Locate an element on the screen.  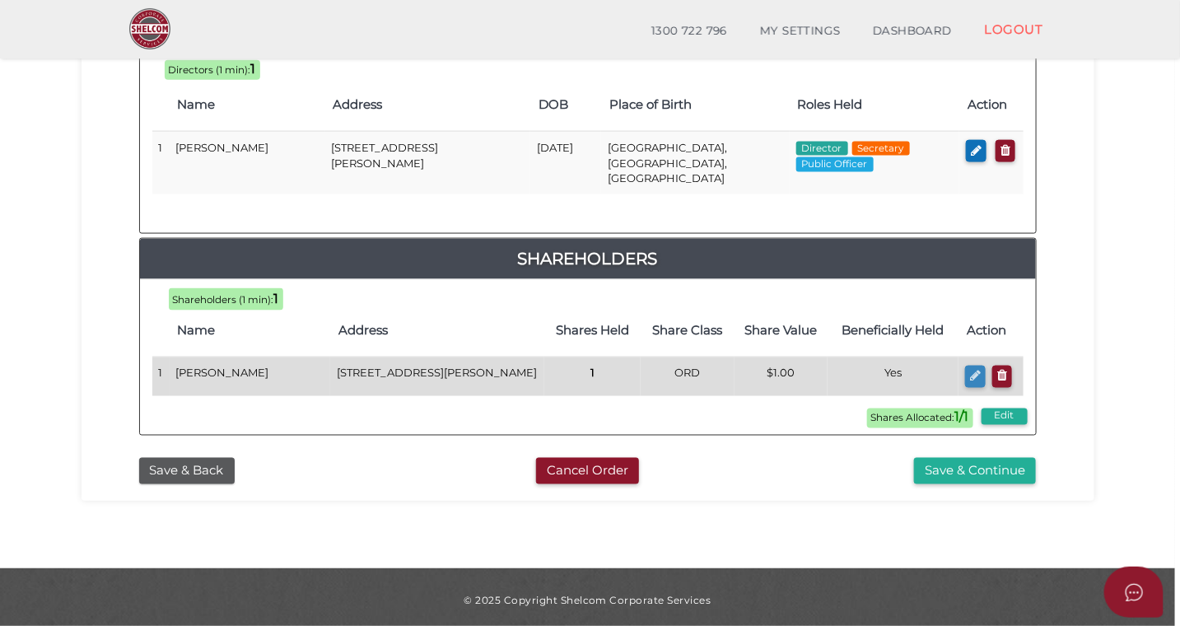
span: Public Officer is located at coordinates (835, 165).